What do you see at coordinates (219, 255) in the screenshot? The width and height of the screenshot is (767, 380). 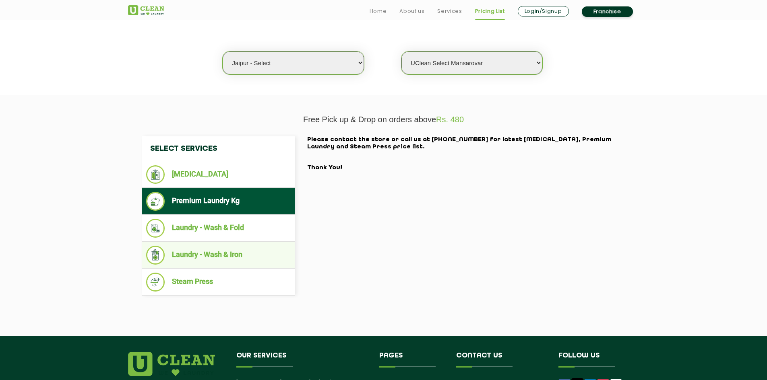 I see `li: Laundry - Wash & Iron` at bounding box center [219, 255].